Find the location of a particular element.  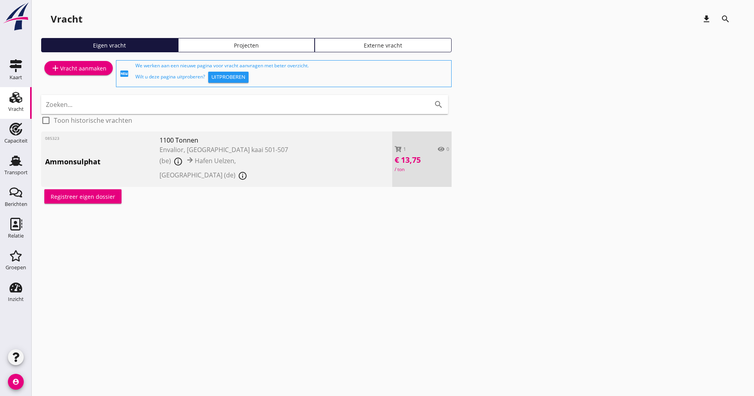

label: Toon historische vrachten is located at coordinates (93, 120).